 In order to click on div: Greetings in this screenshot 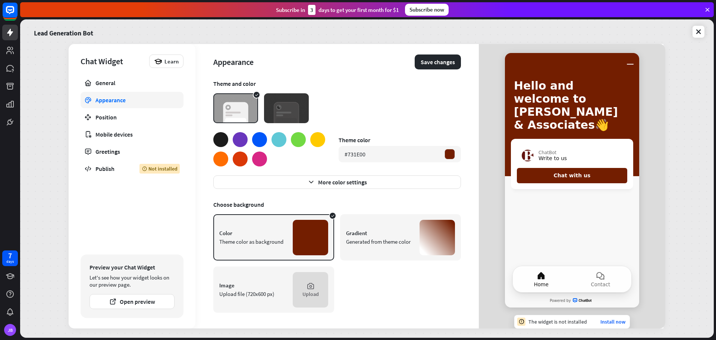, I will do `click(132, 151)`.